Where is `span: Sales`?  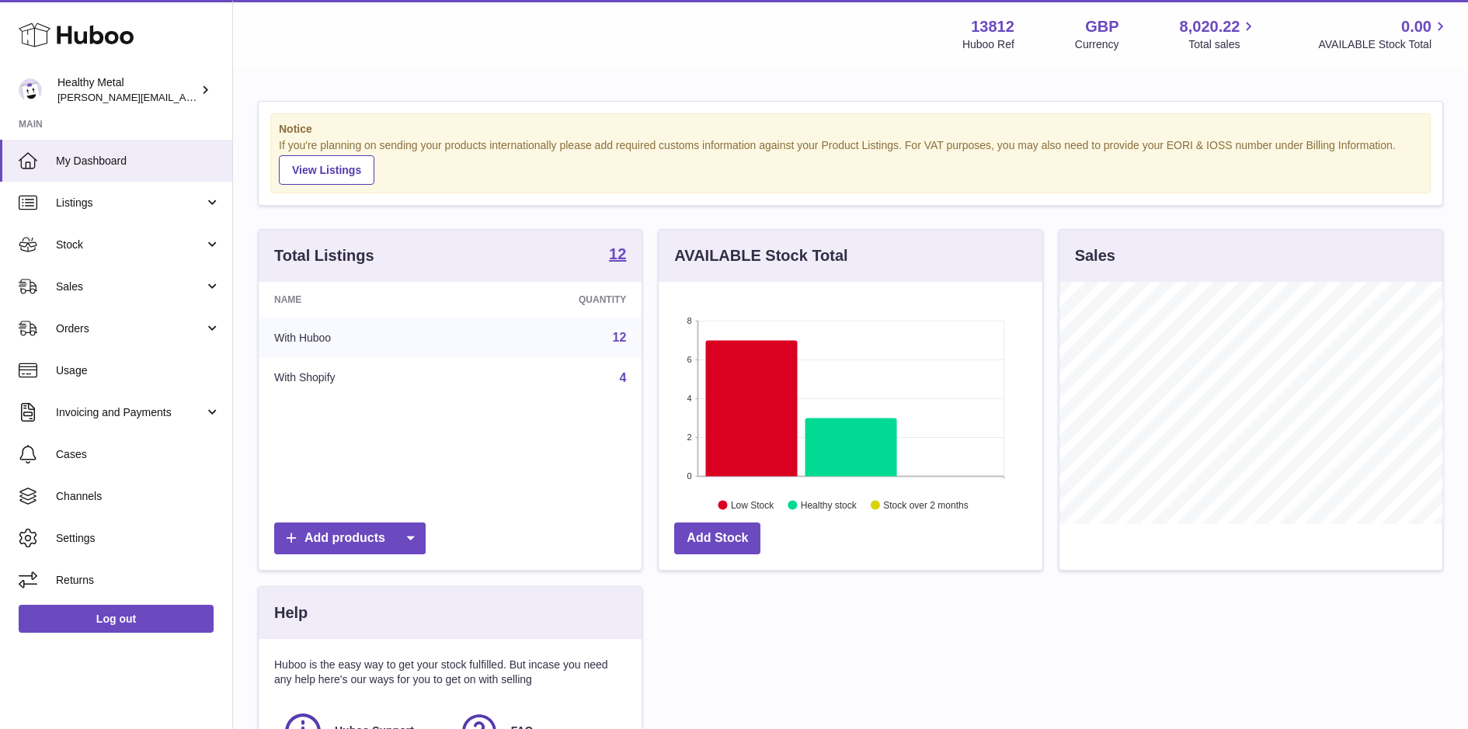 span: Sales is located at coordinates (130, 287).